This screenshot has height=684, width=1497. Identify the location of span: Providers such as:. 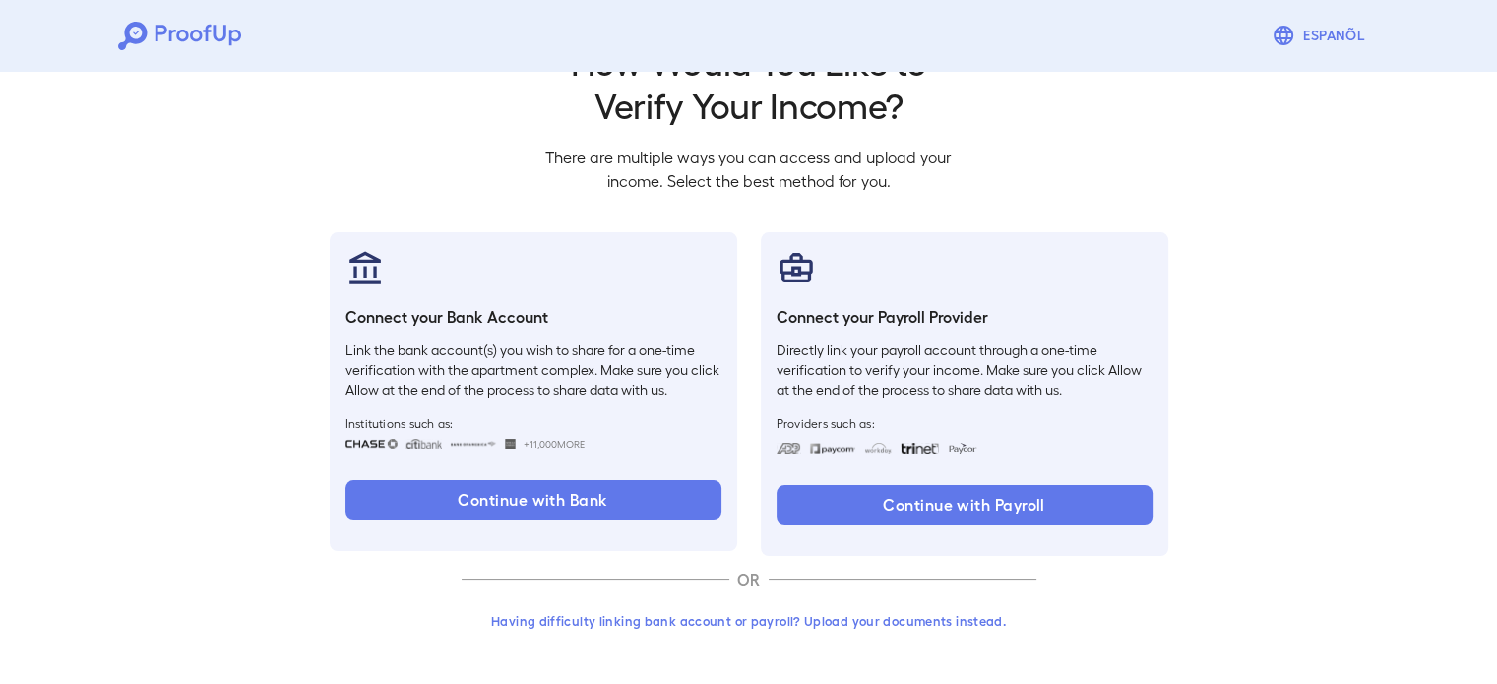
(964, 423).